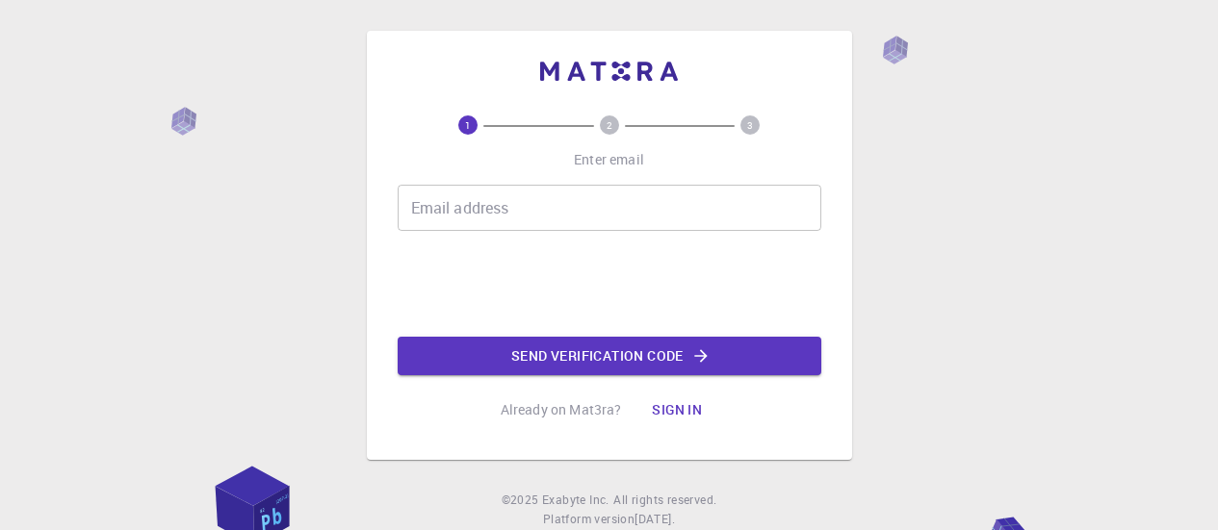  What do you see at coordinates (664, 500) in the screenshot?
I see `span: All rights reserved.` at bounding box center [664, 500].